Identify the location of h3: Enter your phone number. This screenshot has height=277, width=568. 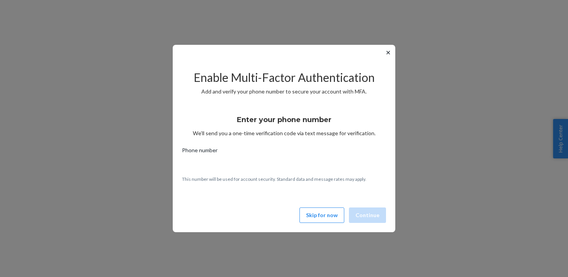
(284, 120).